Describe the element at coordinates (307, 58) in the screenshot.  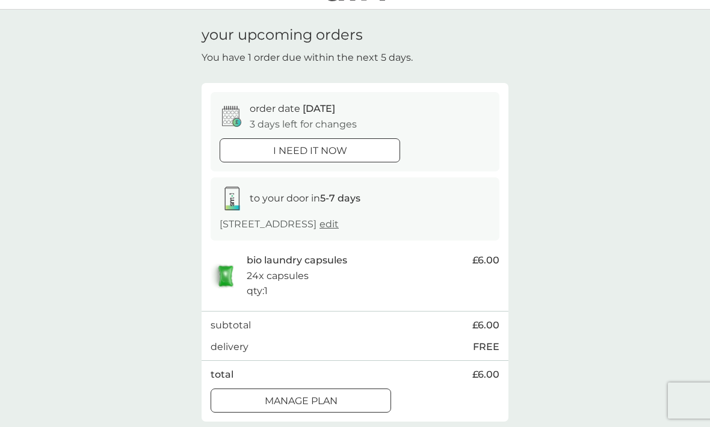
I see `p: You have 1 order due within the next 5 days.` at that location.